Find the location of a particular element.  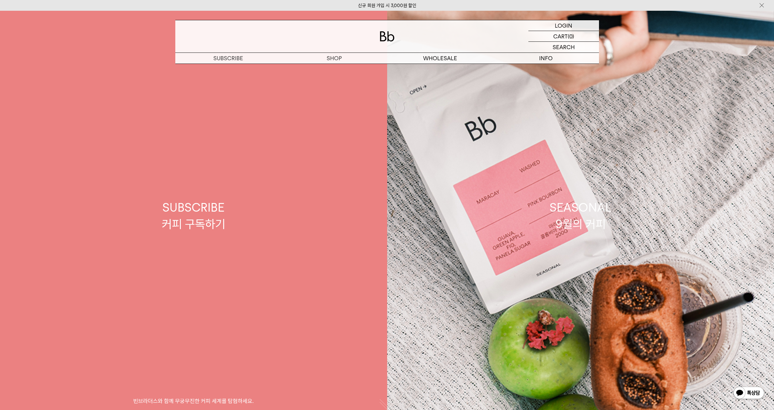

p: CART is located at coordinates (560, 36).